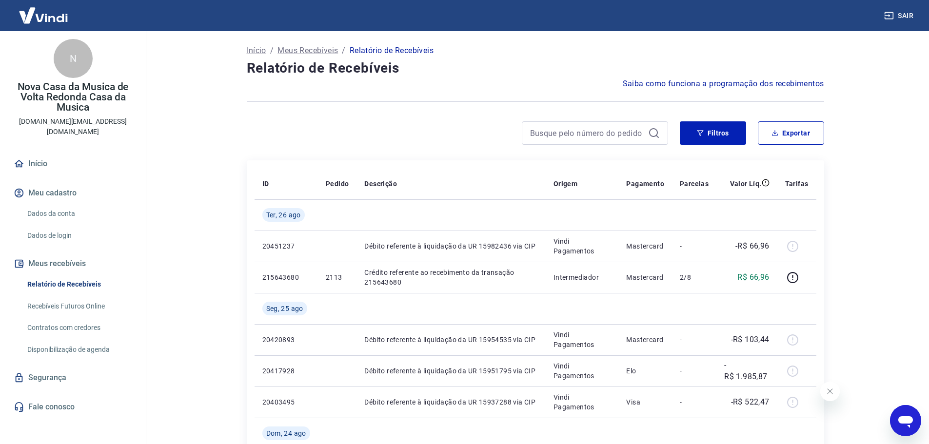  What do you see at coordinates (752, 246) in the screenshot?
I see `p: -R$ 66,96` at bounding box center [752, 246].